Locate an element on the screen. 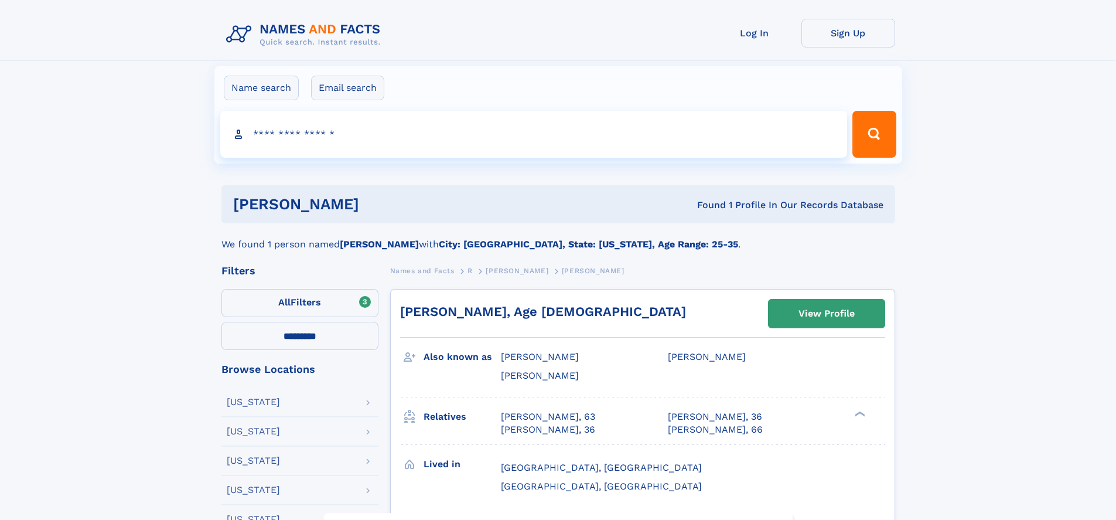  label: Email search is located at coordinates (347, 88).